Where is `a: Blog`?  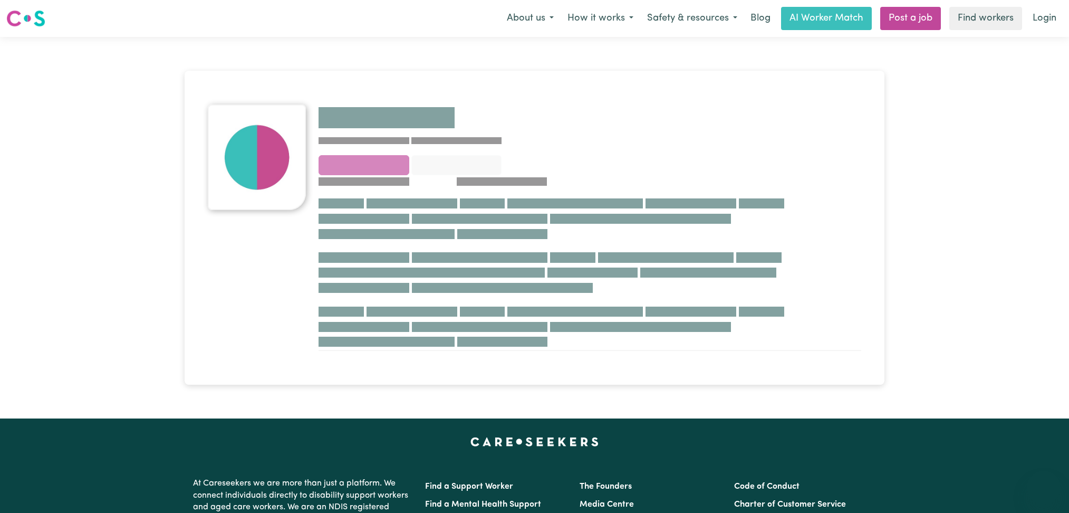
a: Blog is located at coordinates (761, 18).